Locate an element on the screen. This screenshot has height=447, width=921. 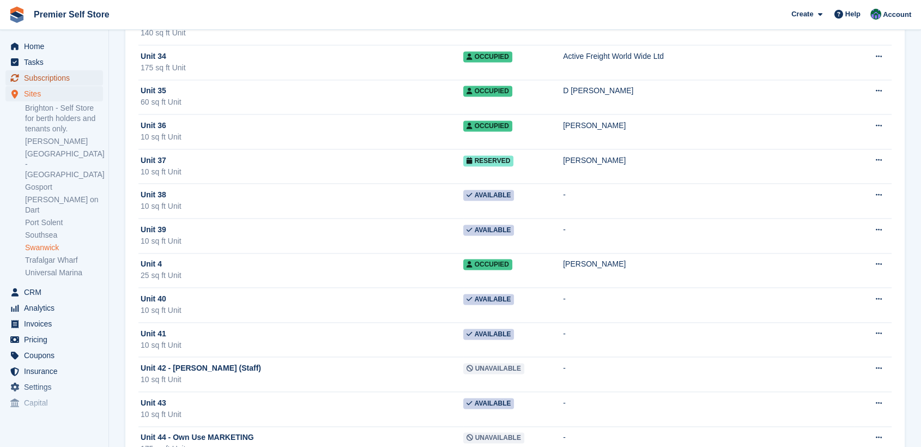
a: Port Solent is located at coordinates (64, 222).